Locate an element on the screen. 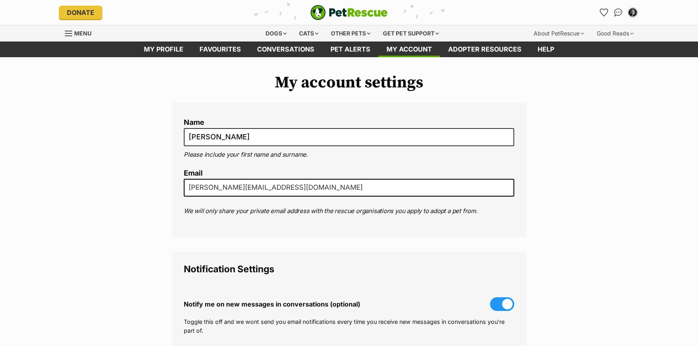 This screenshot has width=698, height=346. img: chat-41dd97257d64d25036548639549fe6c8038ab92f7586957e7f3b1b290dea8141.svg is located at coordinates (618, 12).